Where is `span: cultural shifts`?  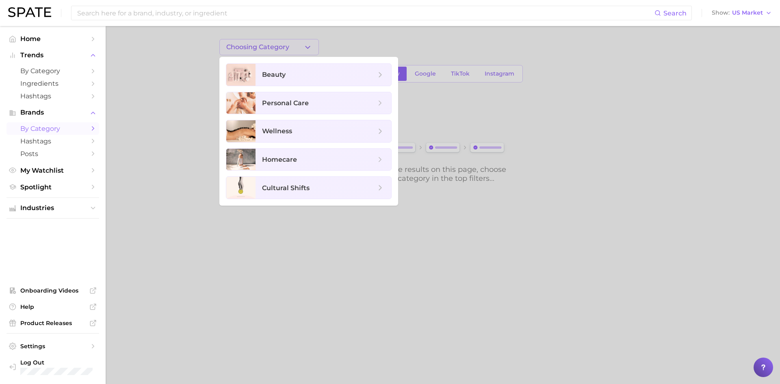
span: cultural shifts is located at coordinates (286, 188).